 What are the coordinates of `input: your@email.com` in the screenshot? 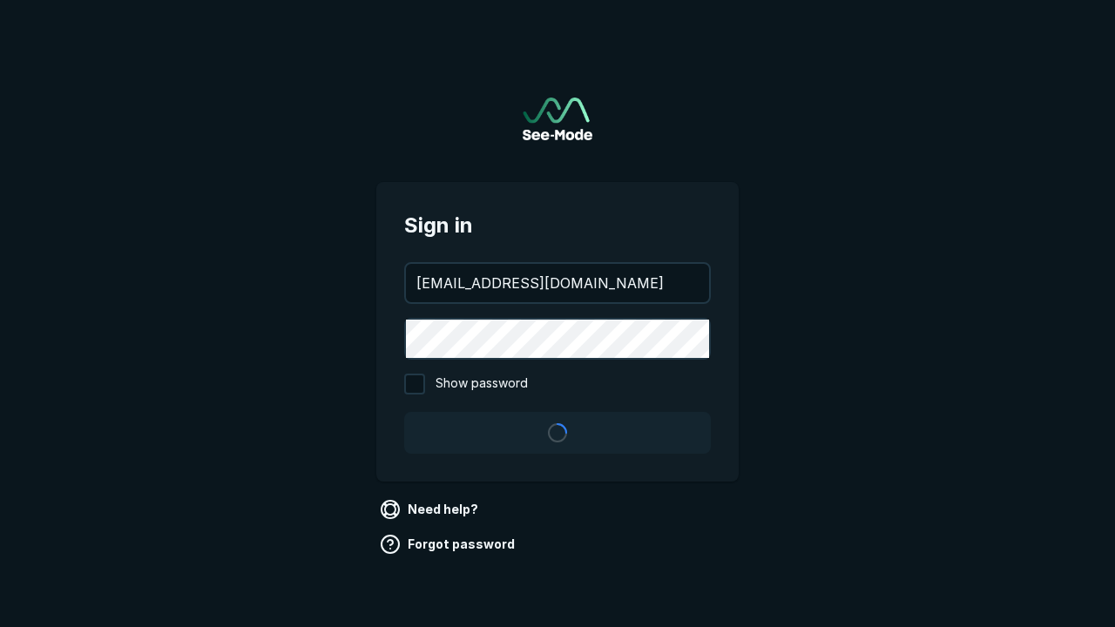 It's located at (558, 283).